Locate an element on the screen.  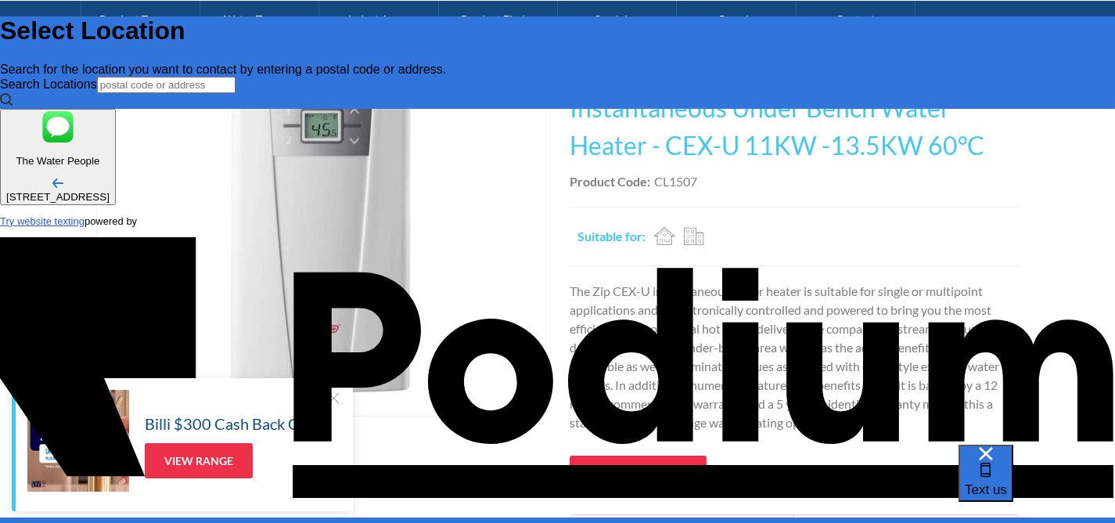
span: Text us is located at coordinates (27, 45).